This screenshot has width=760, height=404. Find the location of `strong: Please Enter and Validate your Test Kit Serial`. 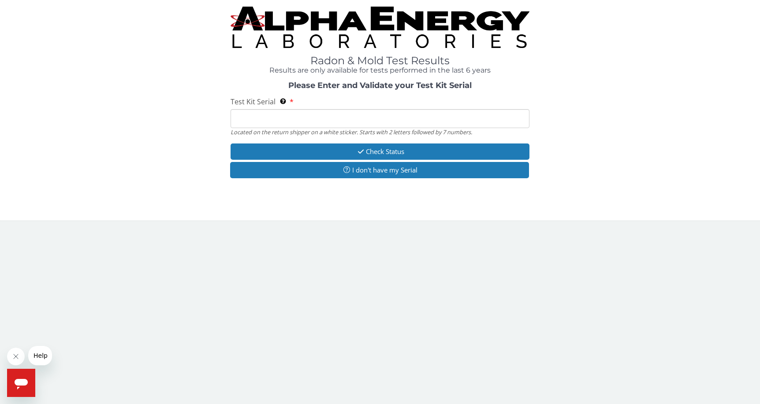

strong: Please Enter and Validate your Test Kit Serial is located at coordinates (380, 85).